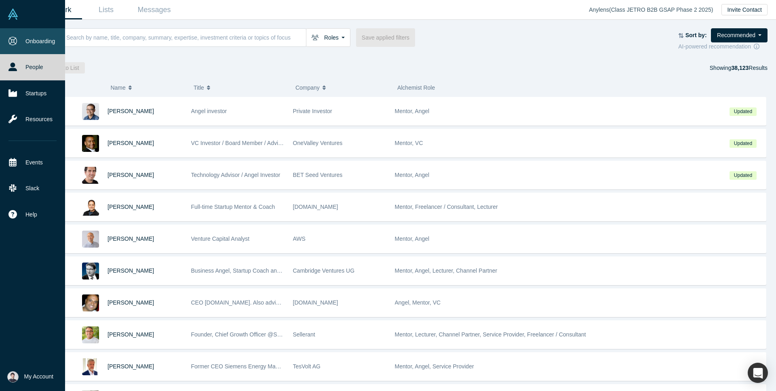 The image size is (776, 391). Describe the element at coordinates (304, 335) in the screenshot. I see `span: Sellerant` at that location.